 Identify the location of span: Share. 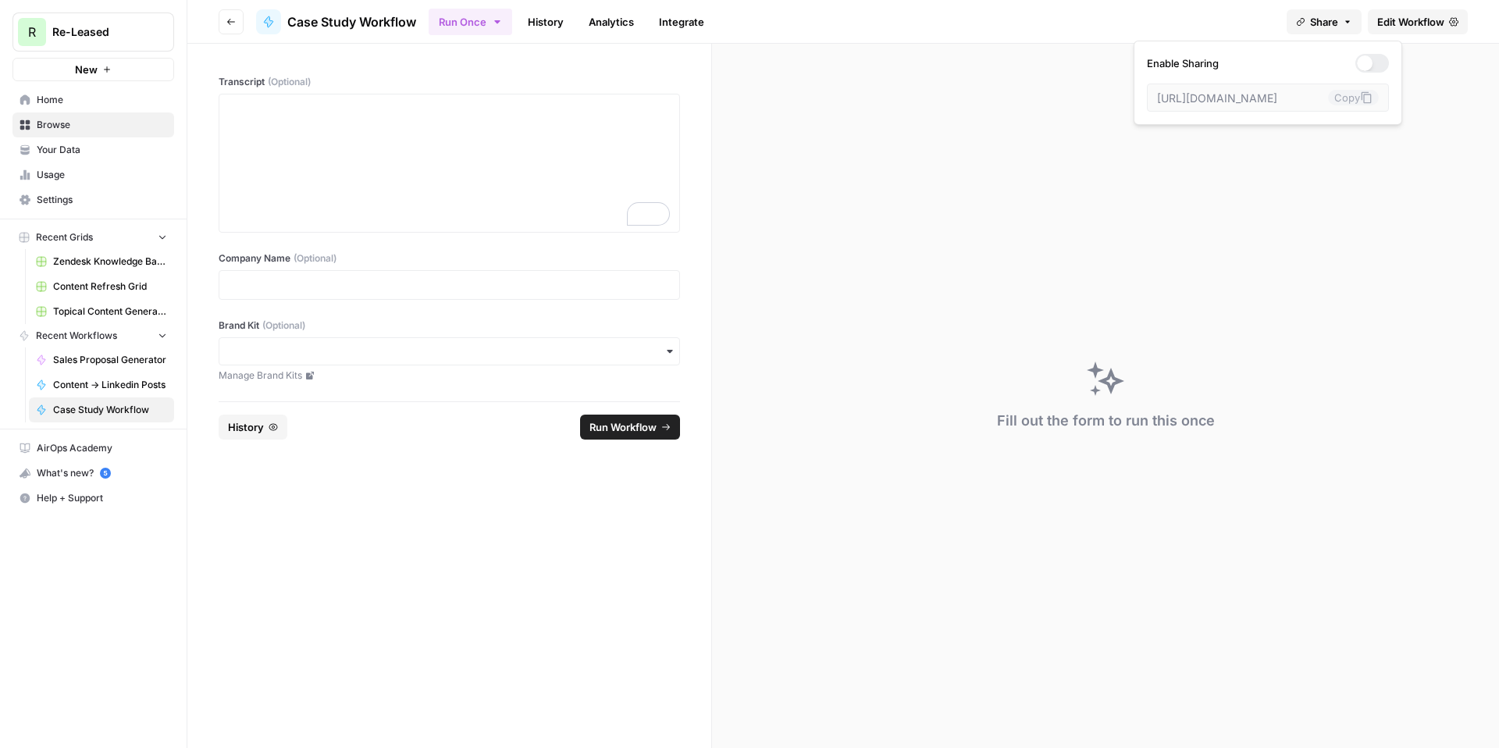
(1324, 22).